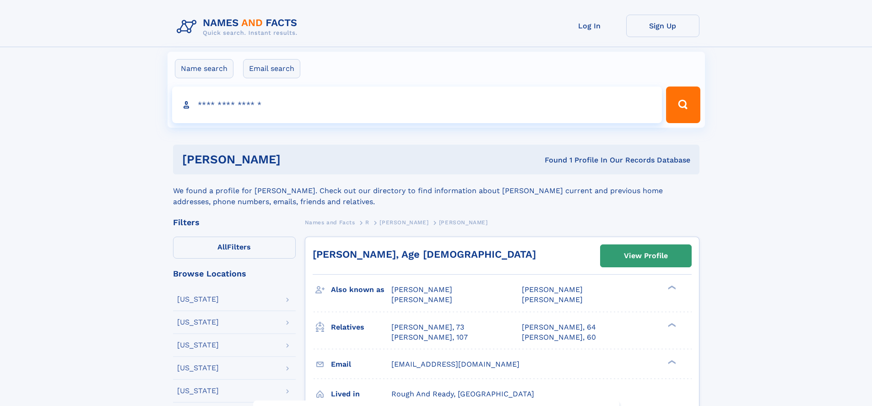  I want to click on a: Names and Facts, so click(330, 222).